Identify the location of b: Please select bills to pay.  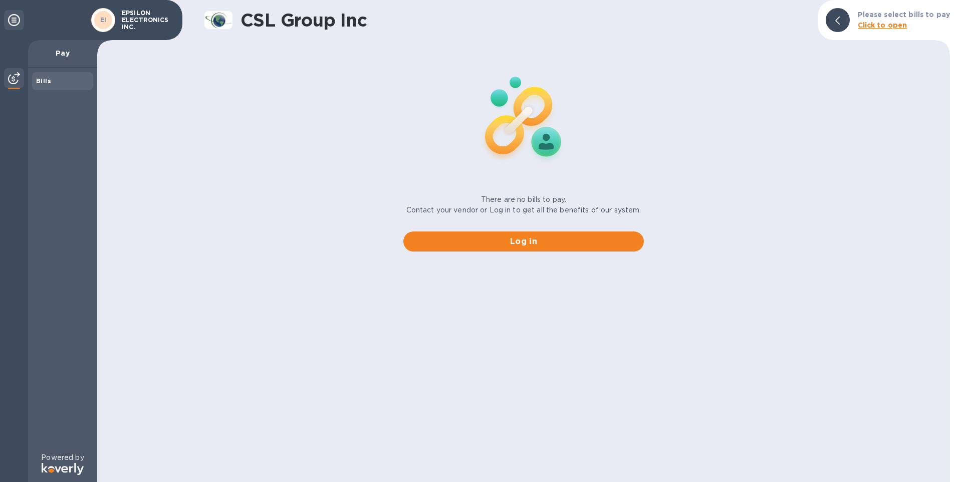
(904, 15).